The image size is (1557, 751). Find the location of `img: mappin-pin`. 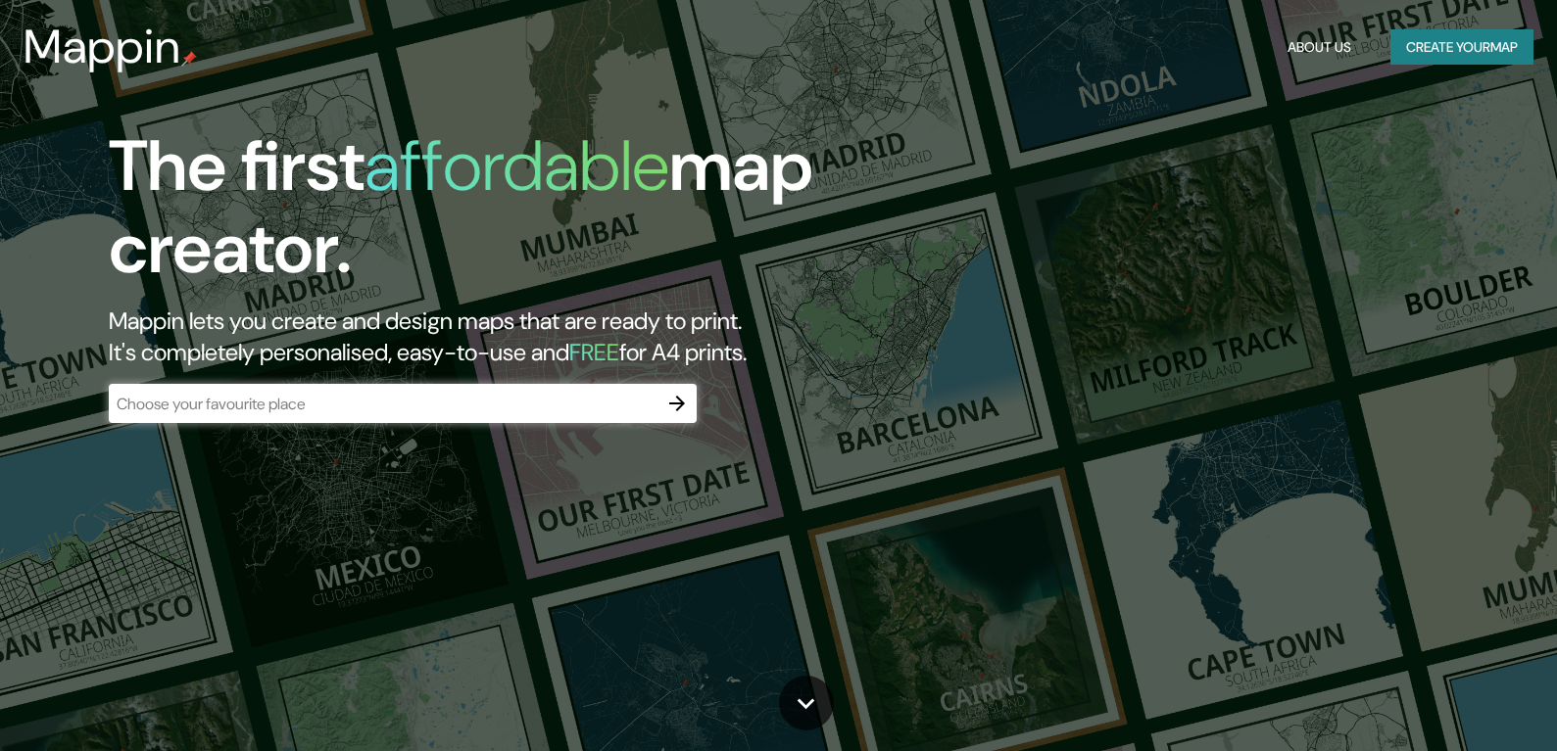

img: mappin-pin is located at coordinates (189, 59).